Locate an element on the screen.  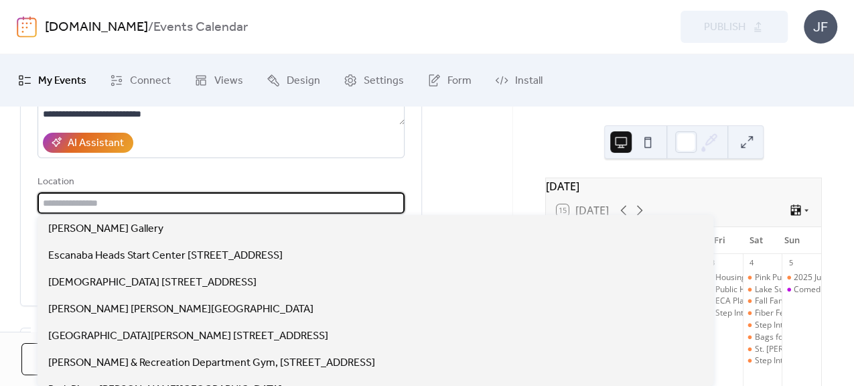
div: Sat is located at coordinates (756, 240).